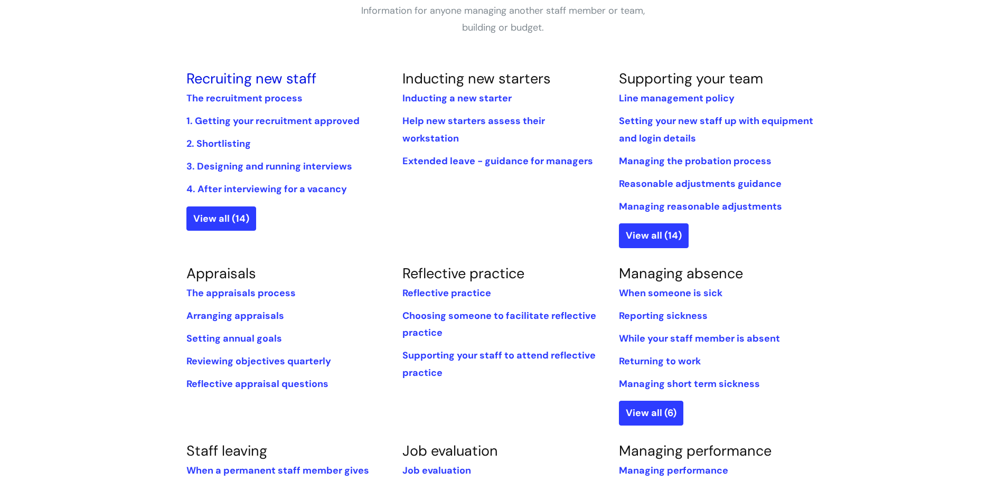 Image resolution: width=1006 pixels, height=481 pixels. Describe the element at coordinates (244, 98) in the screenshot. I see `a: The recruitment process` at that location.